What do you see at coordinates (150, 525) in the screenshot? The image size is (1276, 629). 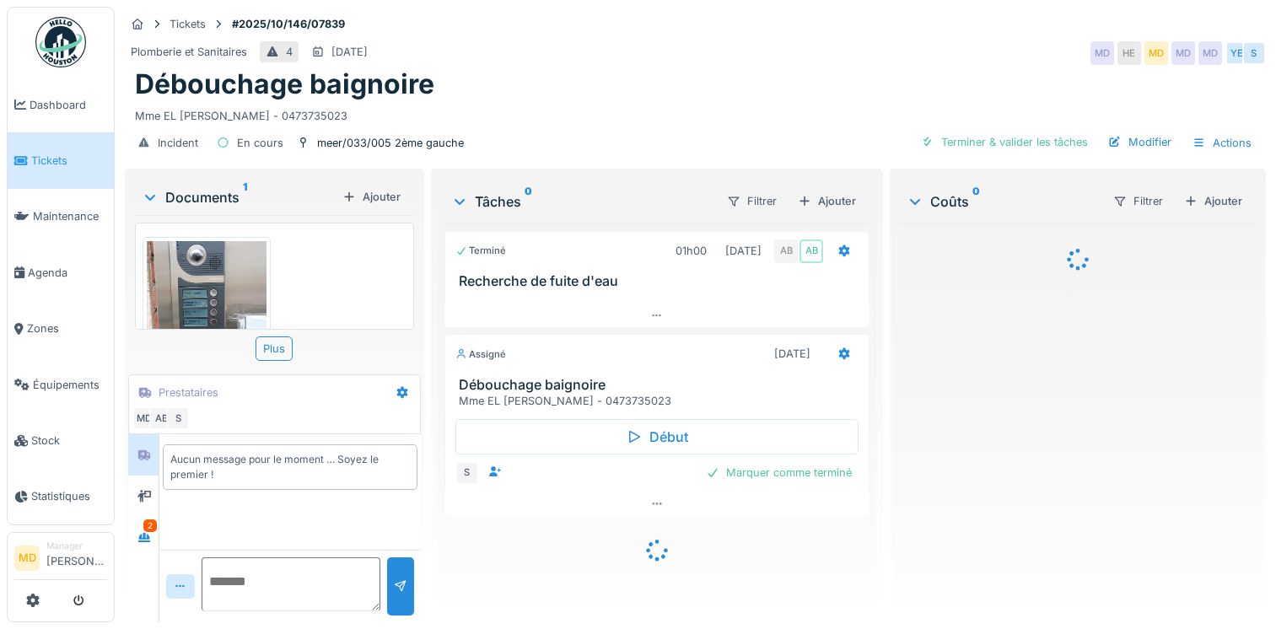 I see `div: 2` at bounding box center [150, 525].